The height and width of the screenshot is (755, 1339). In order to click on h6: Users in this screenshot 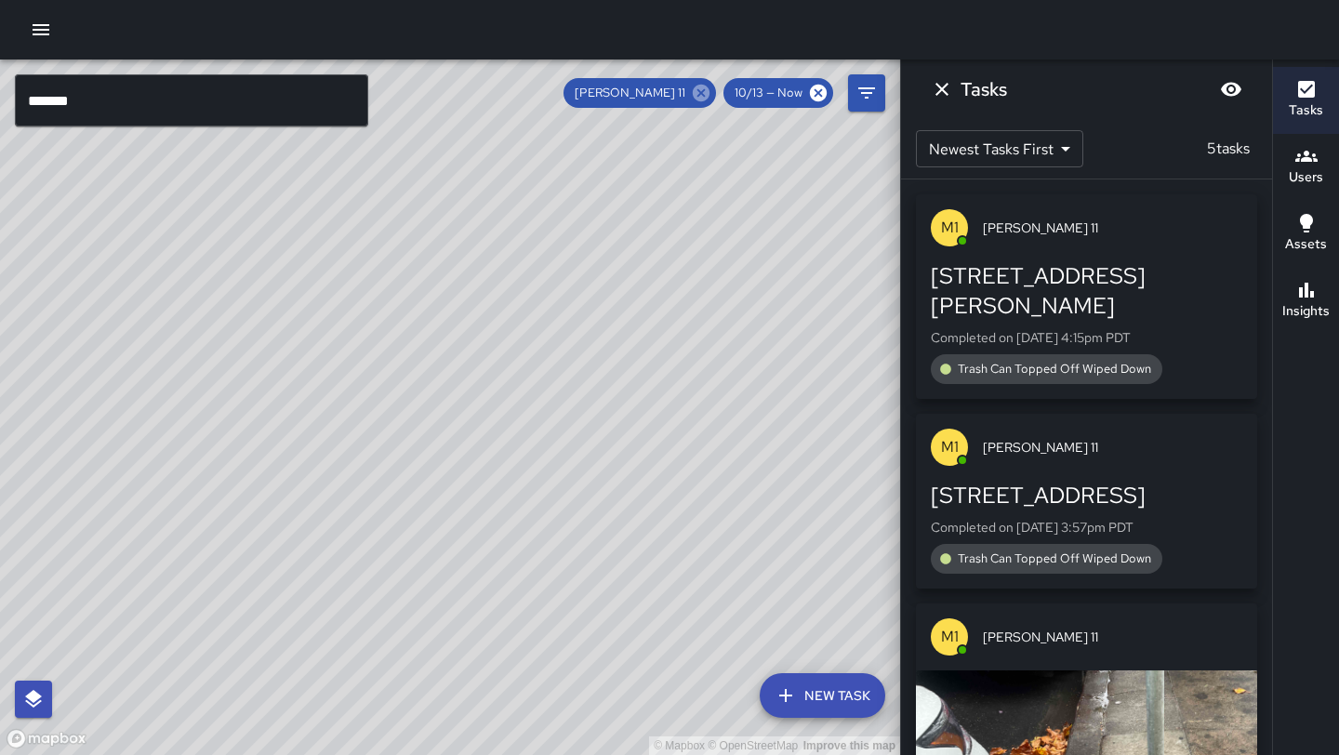, I will do `click(1305, 178)`.